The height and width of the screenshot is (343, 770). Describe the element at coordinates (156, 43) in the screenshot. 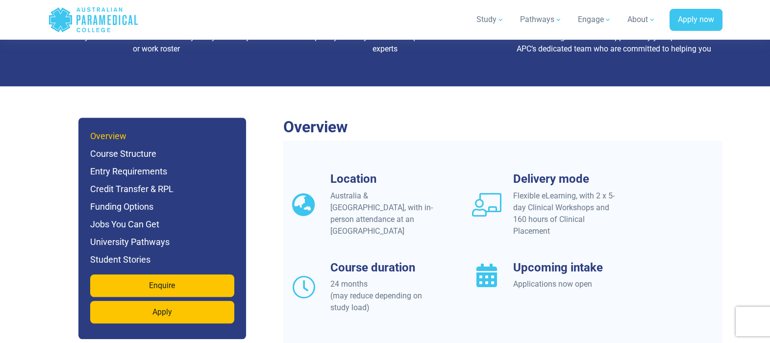

I see `p: Choose your own schedule and fit study into your lifestyle or work roster` at that location.